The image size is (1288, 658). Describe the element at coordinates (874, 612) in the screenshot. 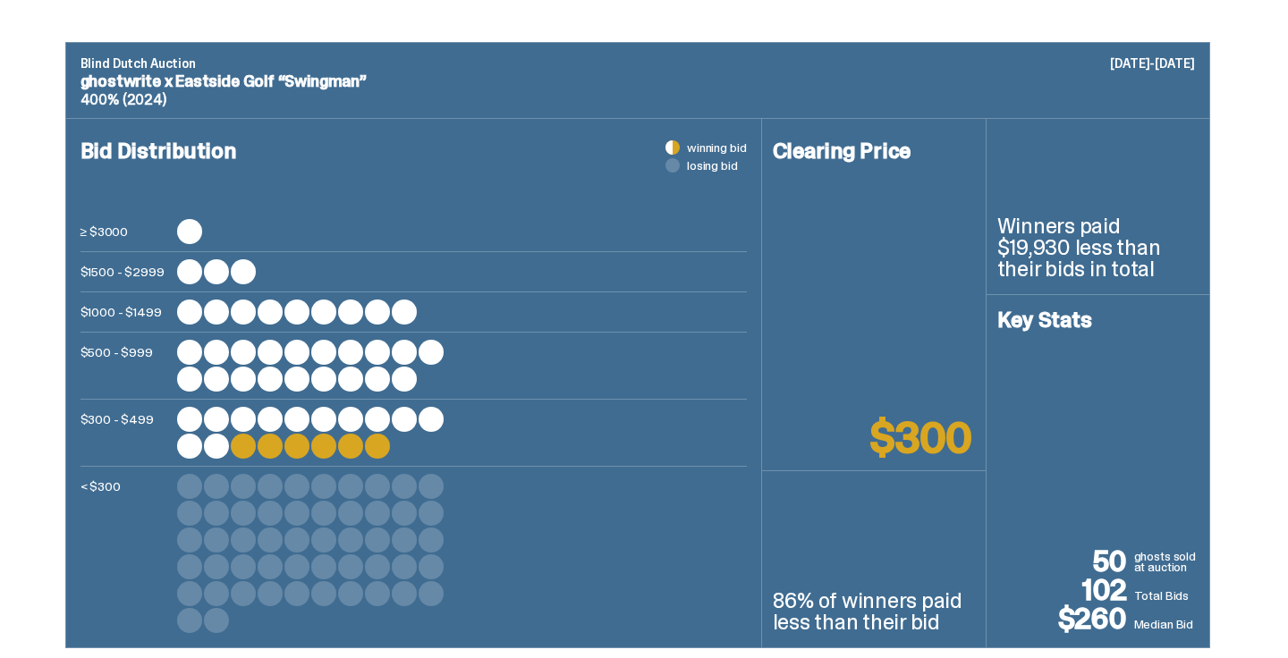

I see `p: 86% of winners paid less than their bid` at that location.